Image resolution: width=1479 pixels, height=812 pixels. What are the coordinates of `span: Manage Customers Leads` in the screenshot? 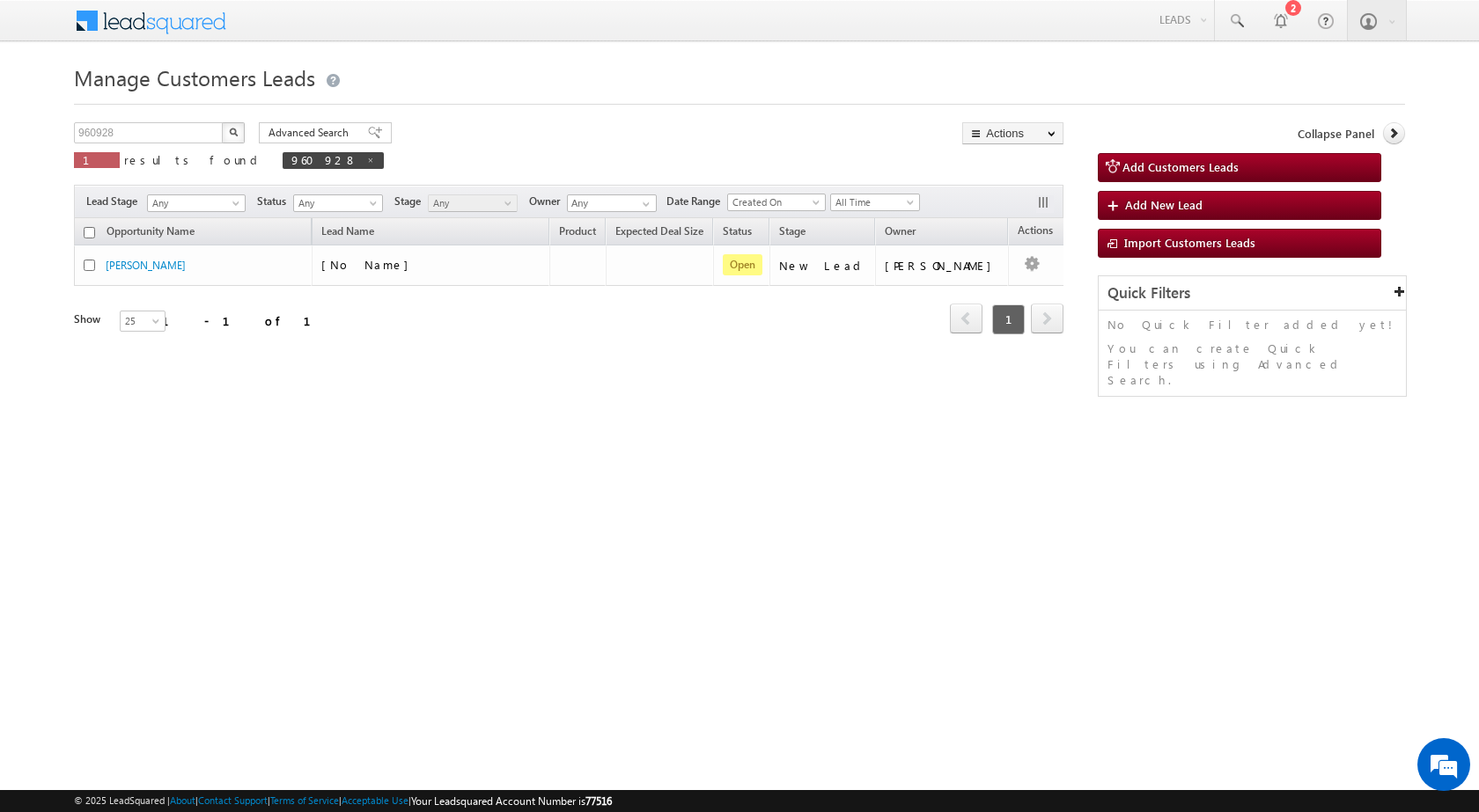 It's located at (195, 77).